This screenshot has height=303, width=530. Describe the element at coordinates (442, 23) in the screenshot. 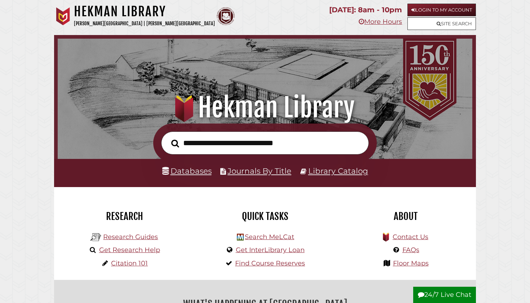

I see `a: Site Search` at that location.